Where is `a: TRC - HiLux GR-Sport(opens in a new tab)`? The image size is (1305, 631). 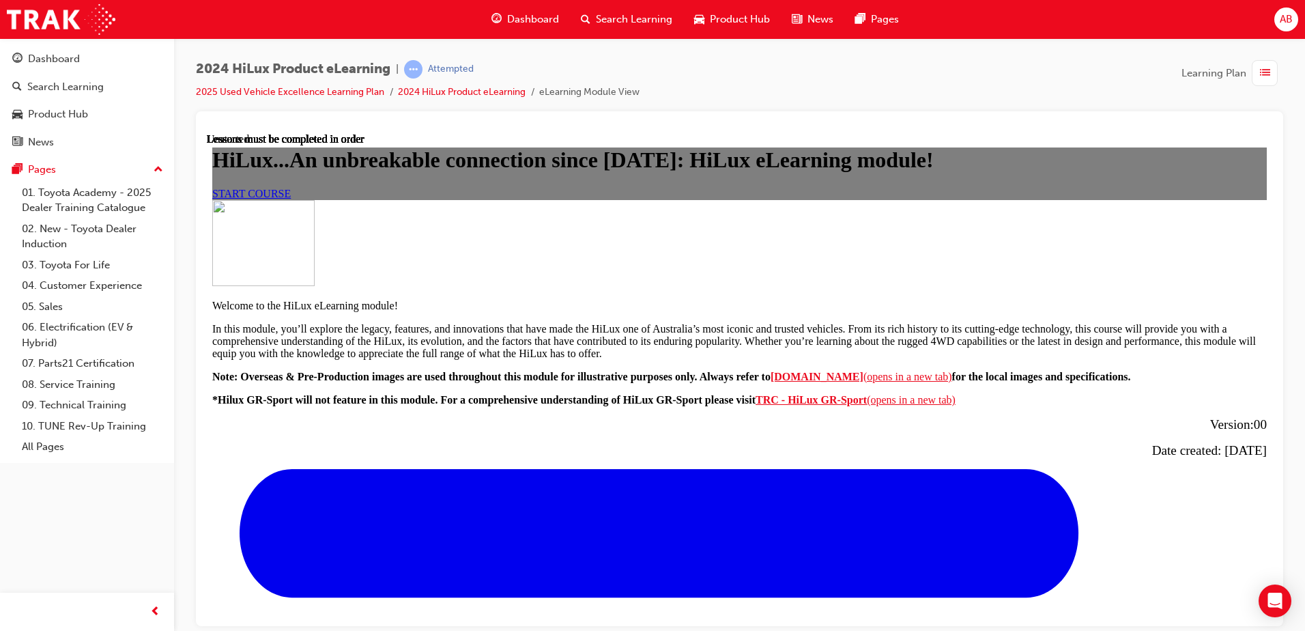 a: TRC - HiLux GR-Sport(opens in a new tab) is located at coordinates (649, 266).